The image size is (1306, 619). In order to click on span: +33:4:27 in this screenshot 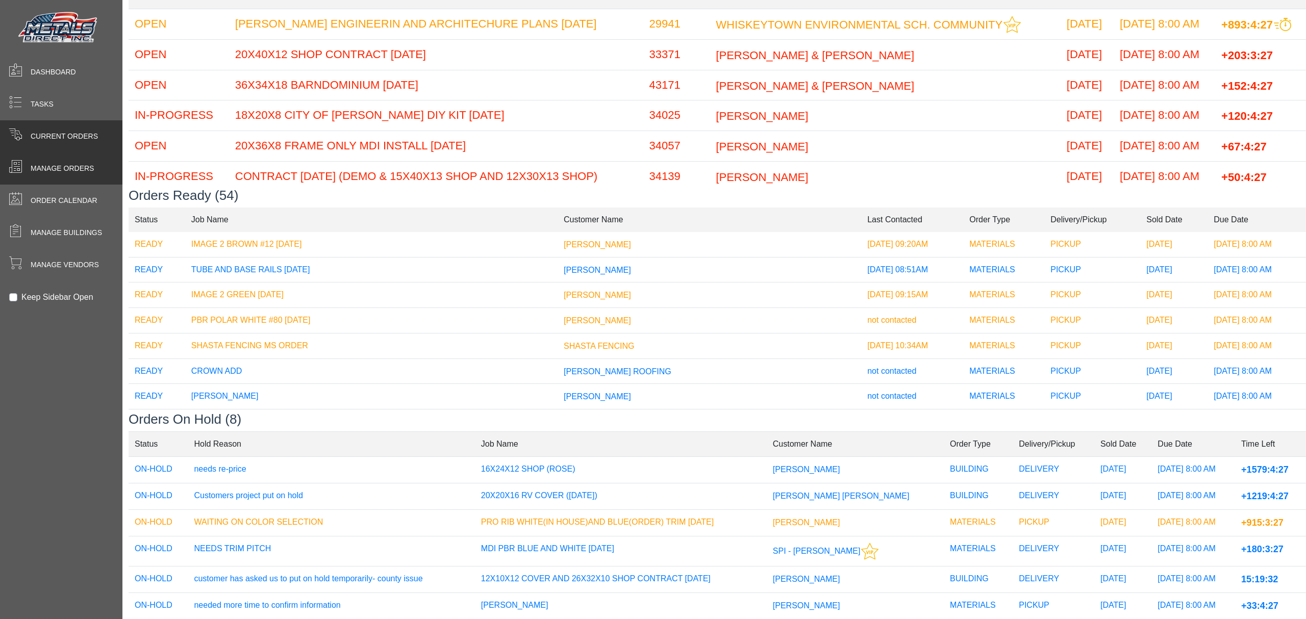, I will do `click(1259, 606)`.